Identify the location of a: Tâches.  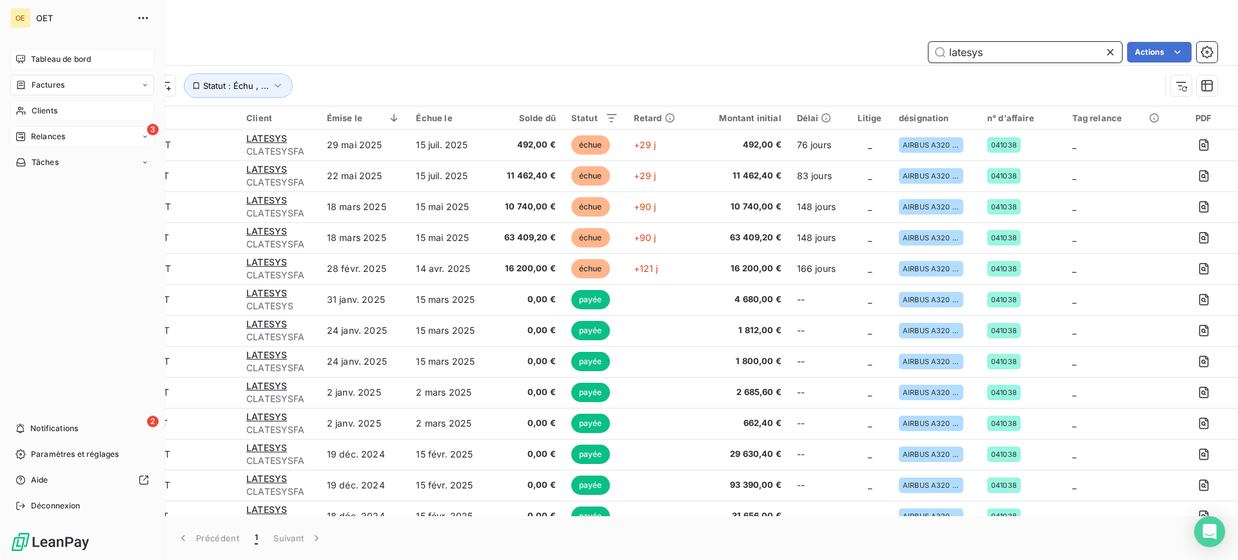
(82, 163).